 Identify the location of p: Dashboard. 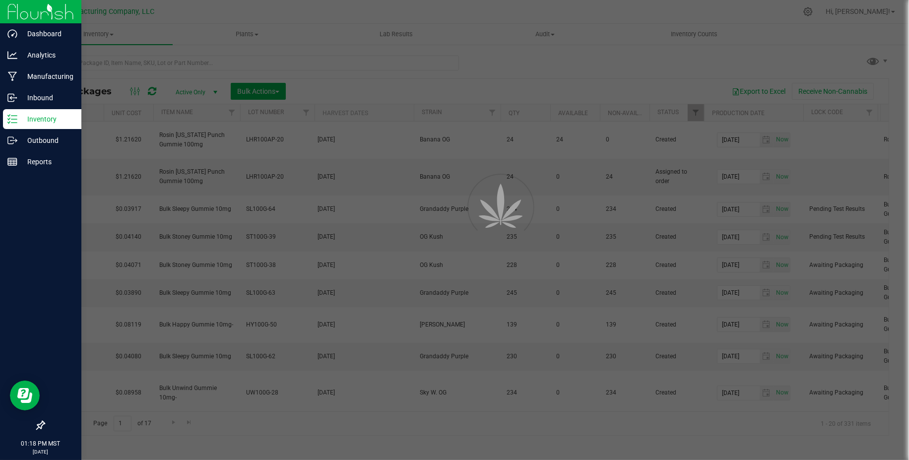
(47, 34).